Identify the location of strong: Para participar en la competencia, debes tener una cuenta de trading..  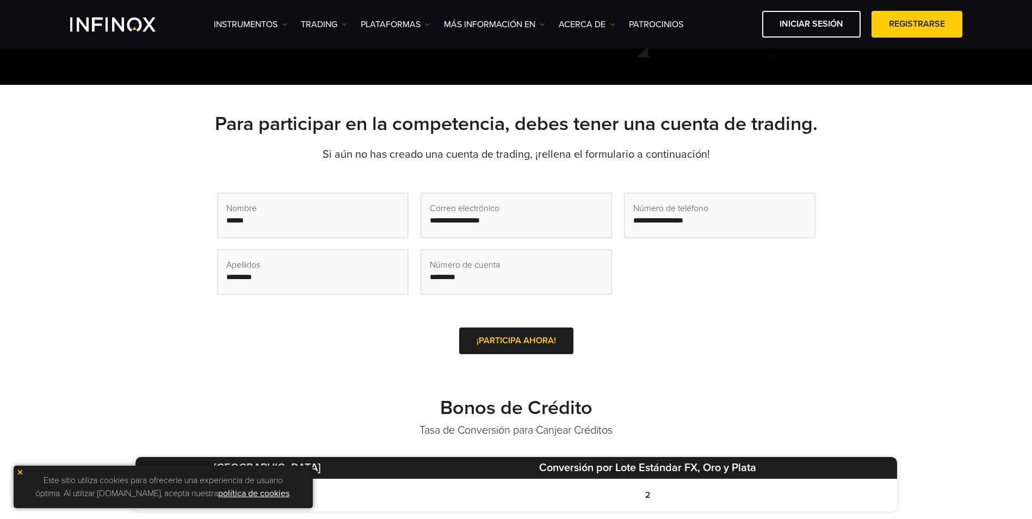
(516, 123).